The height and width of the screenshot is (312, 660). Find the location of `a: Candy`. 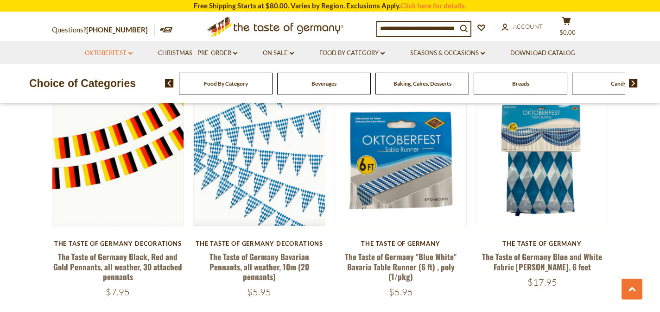

a: Candy is located at coordinates (618, 83).